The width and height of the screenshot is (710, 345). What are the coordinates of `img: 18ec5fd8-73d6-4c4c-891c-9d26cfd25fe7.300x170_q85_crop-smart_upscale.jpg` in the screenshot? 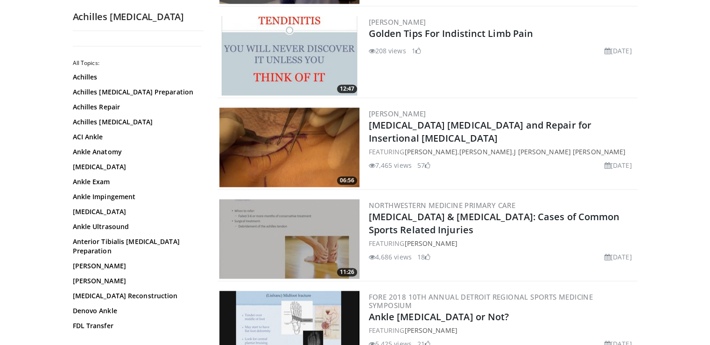 It's located at (290, 239).